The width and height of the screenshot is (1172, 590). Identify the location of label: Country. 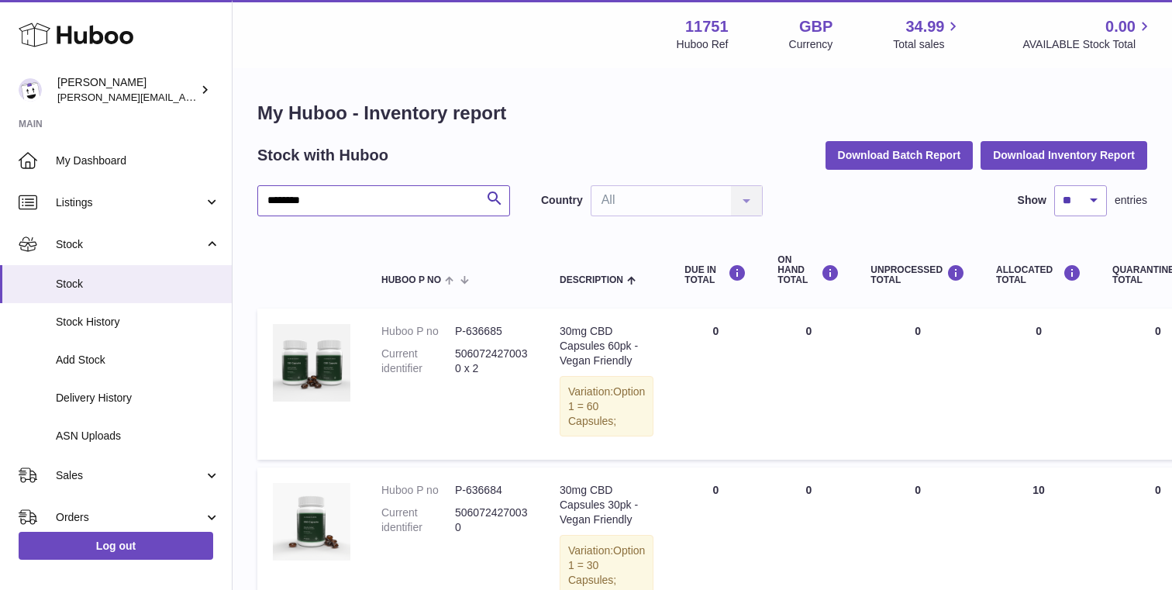
(562, 200).